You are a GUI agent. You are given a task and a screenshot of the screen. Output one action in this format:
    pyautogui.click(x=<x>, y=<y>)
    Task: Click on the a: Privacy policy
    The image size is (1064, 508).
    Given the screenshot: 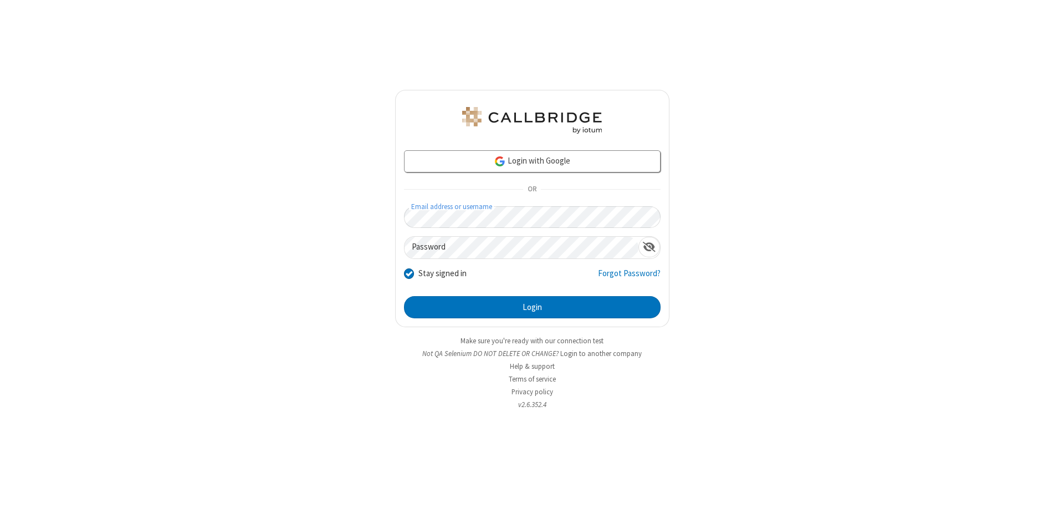 What is the action you would take?
    pyautogui.click(x=532, y=391)
    